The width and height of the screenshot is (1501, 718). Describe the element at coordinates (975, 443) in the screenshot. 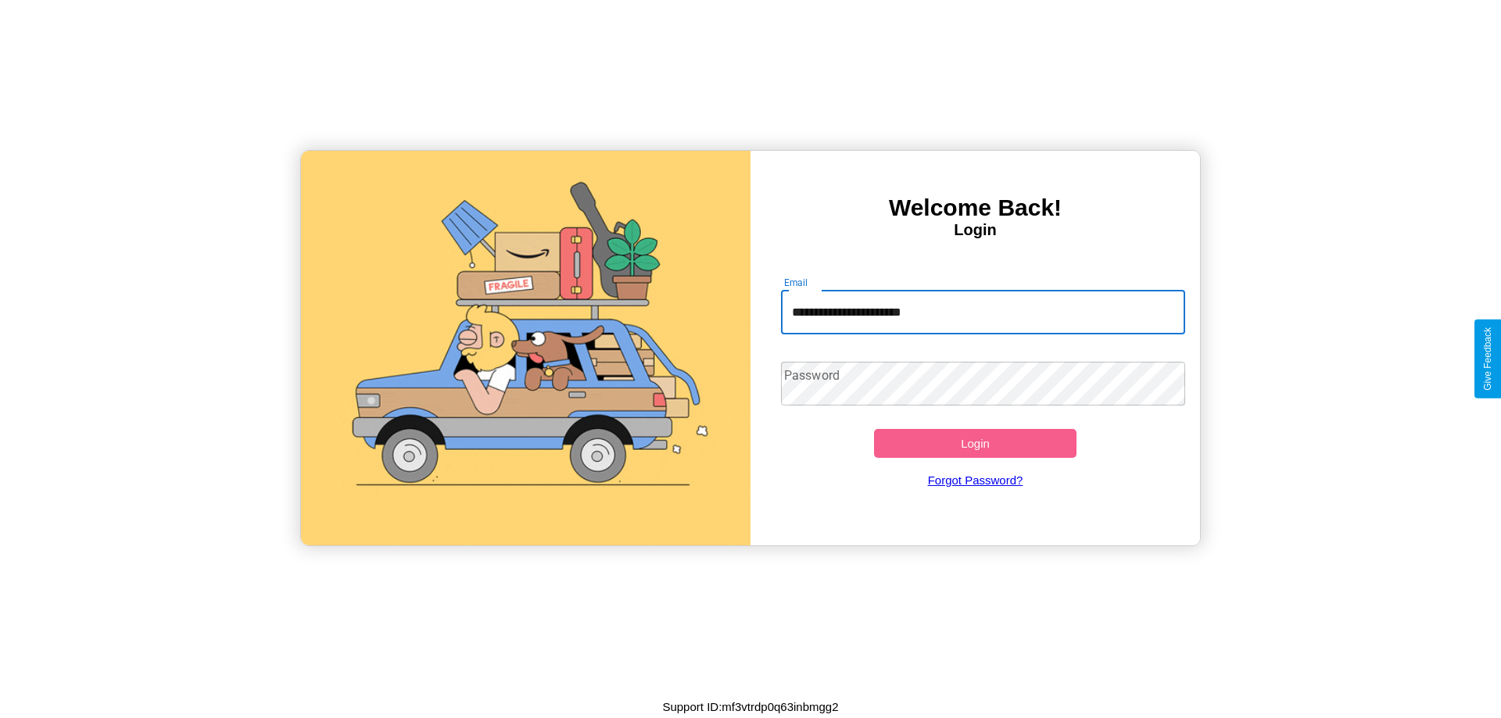

I see `button: Login` at that location.